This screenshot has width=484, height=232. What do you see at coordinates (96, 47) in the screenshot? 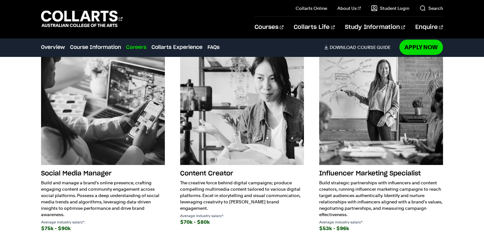
I see `a: Course Information` at bounding box center [96, 47].